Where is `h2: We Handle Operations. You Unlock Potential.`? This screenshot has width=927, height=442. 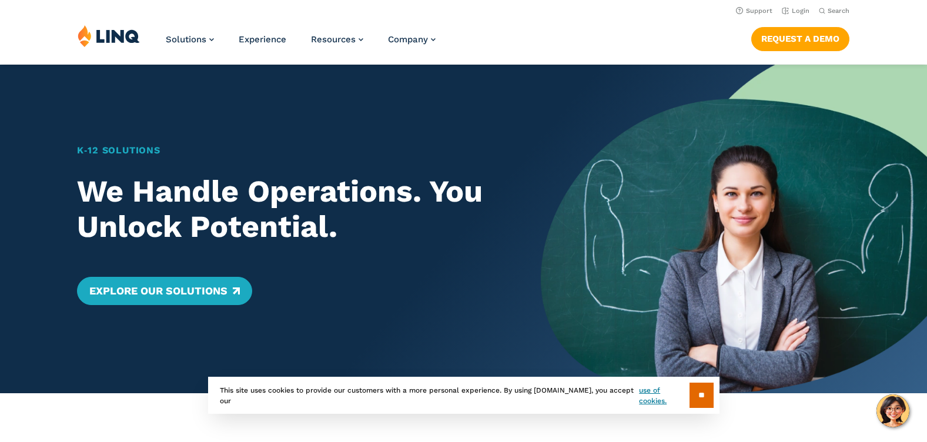 h2: We Handle Operations. You Unlock Potential. is located at coordinates (290, 209).